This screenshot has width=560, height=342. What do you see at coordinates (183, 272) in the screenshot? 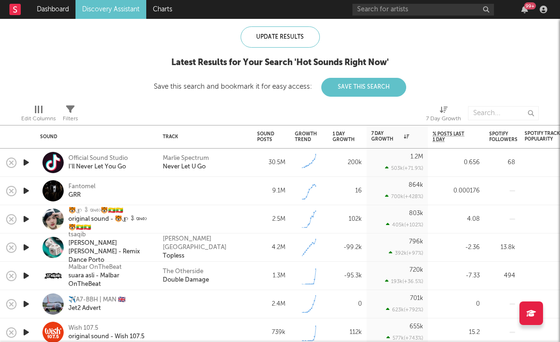
I see `a: The Otherside` at bounding box center [183, 272].